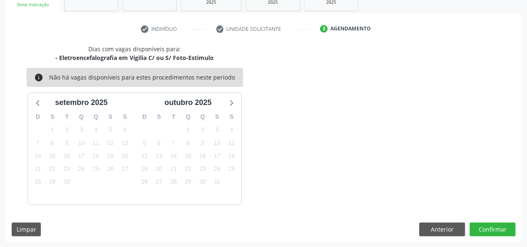  Describe the element at coordinates (217, 156) in the screenshot. I see `span: sexta-feira, 17 de outubro de 2025` at that location.